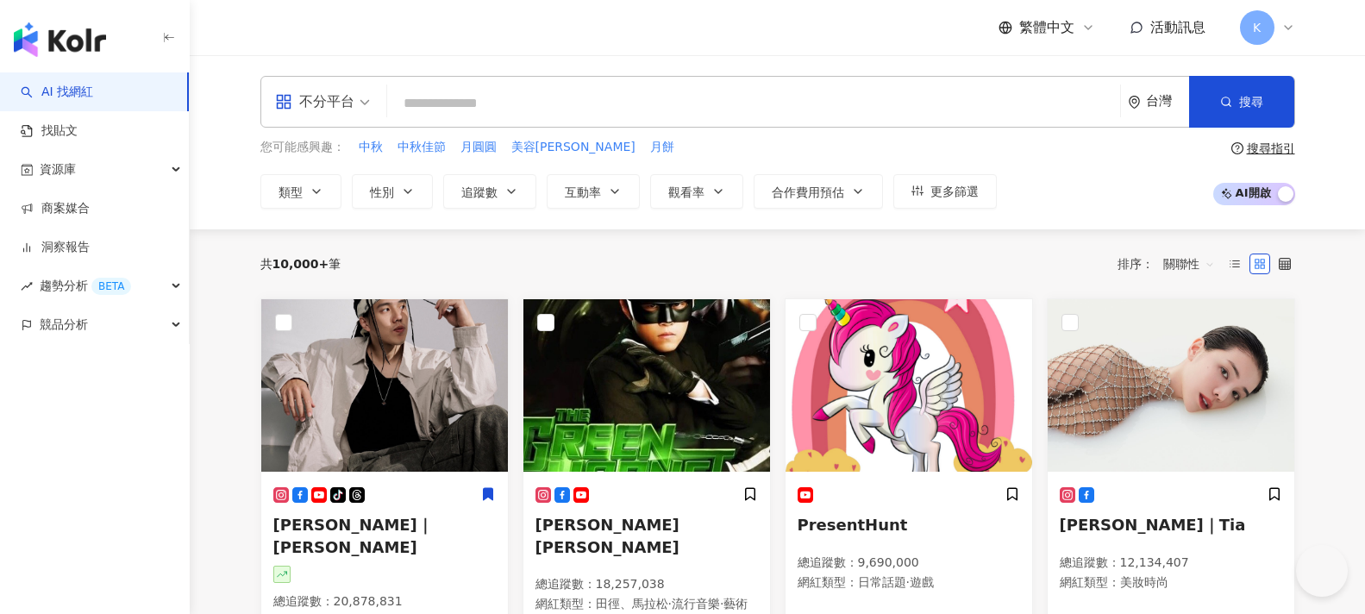 The image size is (1365, 614). Describe the element at coordinates (1271, 148) in the screenshot. I see `div: 搜尋指引` at that location.